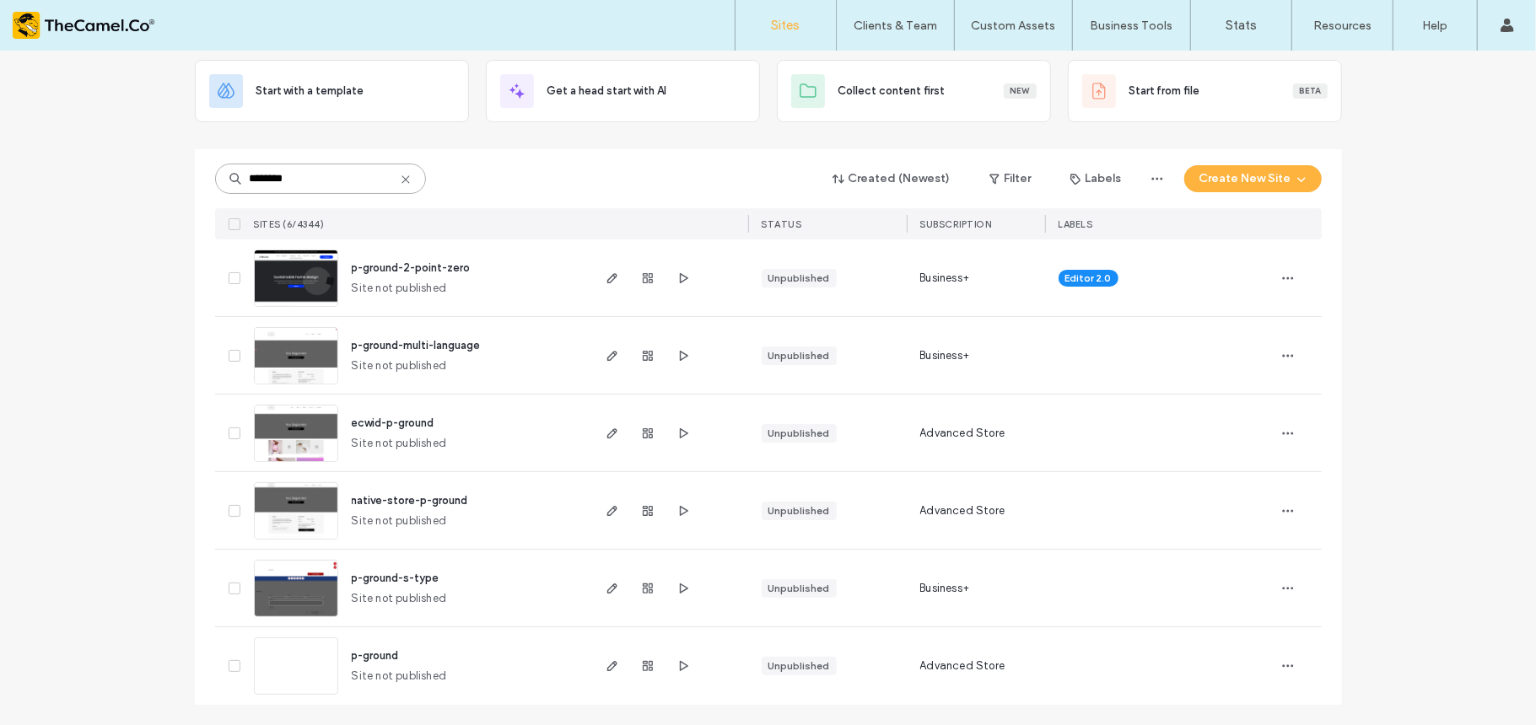 Image resolution: width=1536 pixels, height=725 pixels. What do you see at coordinates (1020, 91) in the screenshot?
I see `div: New` at bounding box center [1020, 91].